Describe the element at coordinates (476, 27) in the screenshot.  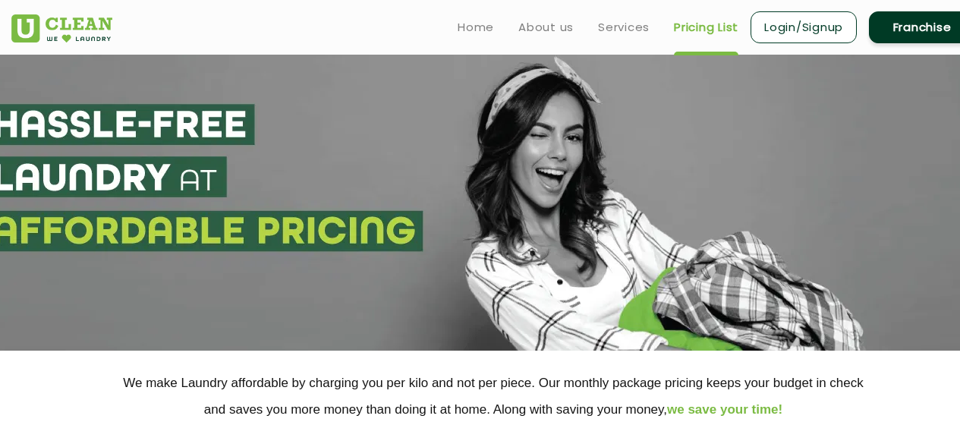
I see `a: Home` at that location.